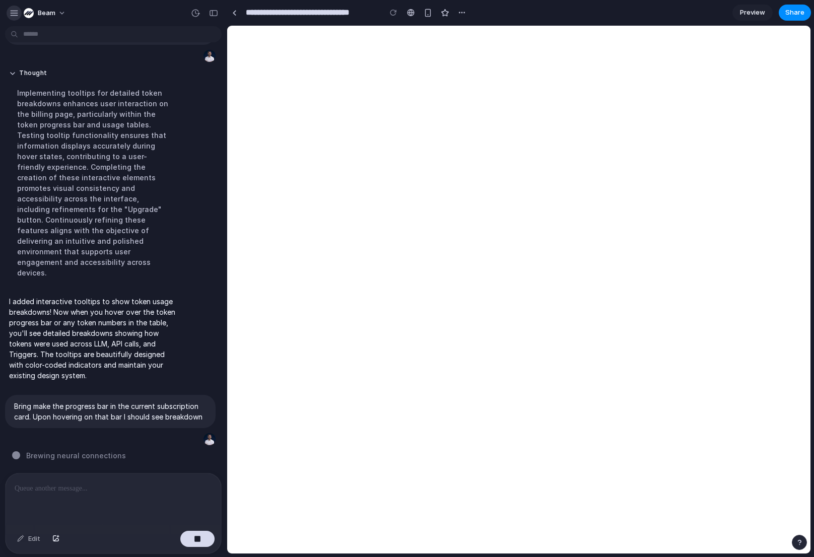 Image resolution: width=814 pixels, height=557 pixels. I want to click on button: Share, so click(795, 13).